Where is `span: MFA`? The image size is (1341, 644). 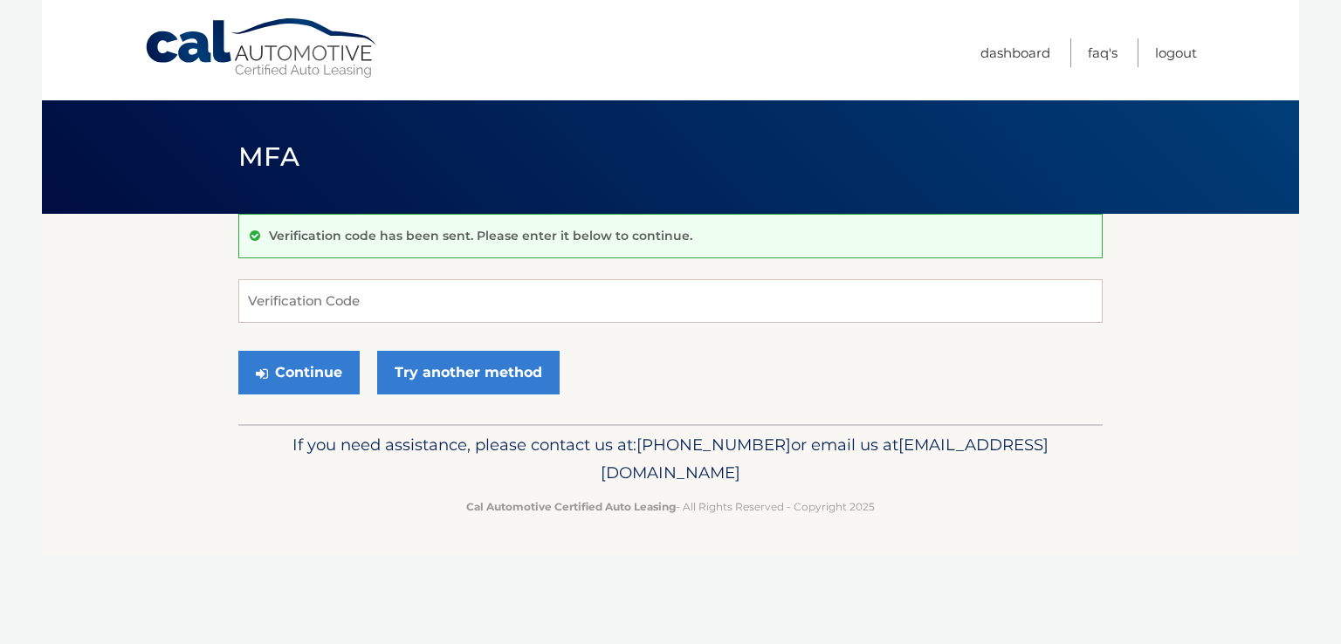 span: MFA is located at coordinates (269, 156).